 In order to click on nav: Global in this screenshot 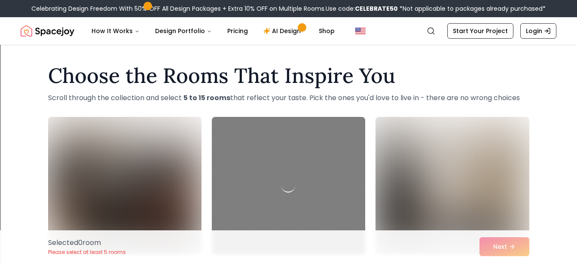, I will do `click(288, 31)`.